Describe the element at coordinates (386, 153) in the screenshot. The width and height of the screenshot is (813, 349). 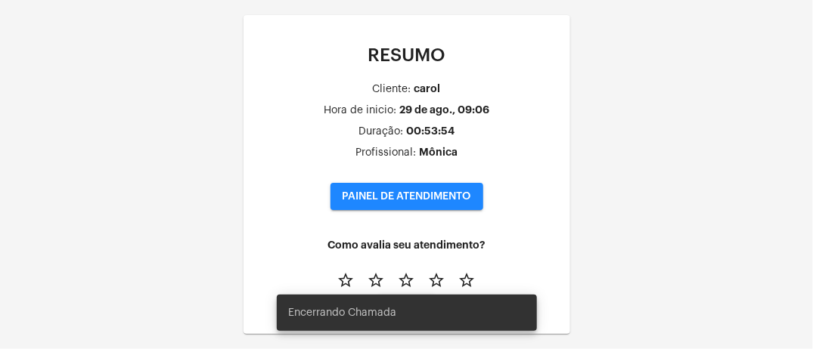
I see `div: Profissional:` at that location.